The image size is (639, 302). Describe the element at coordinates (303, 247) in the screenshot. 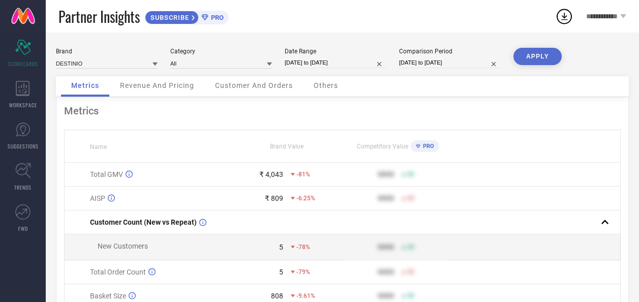

I see `span: -78%` at that location.